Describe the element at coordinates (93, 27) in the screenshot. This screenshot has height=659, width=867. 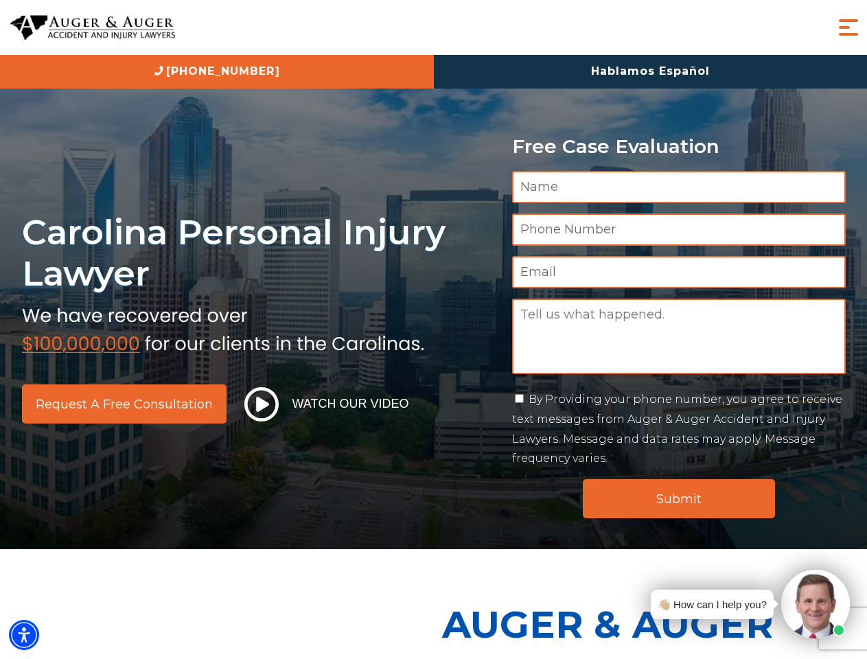
I see `a: Auger & Auger Accident and Injury Lawyers Logo` at that location.